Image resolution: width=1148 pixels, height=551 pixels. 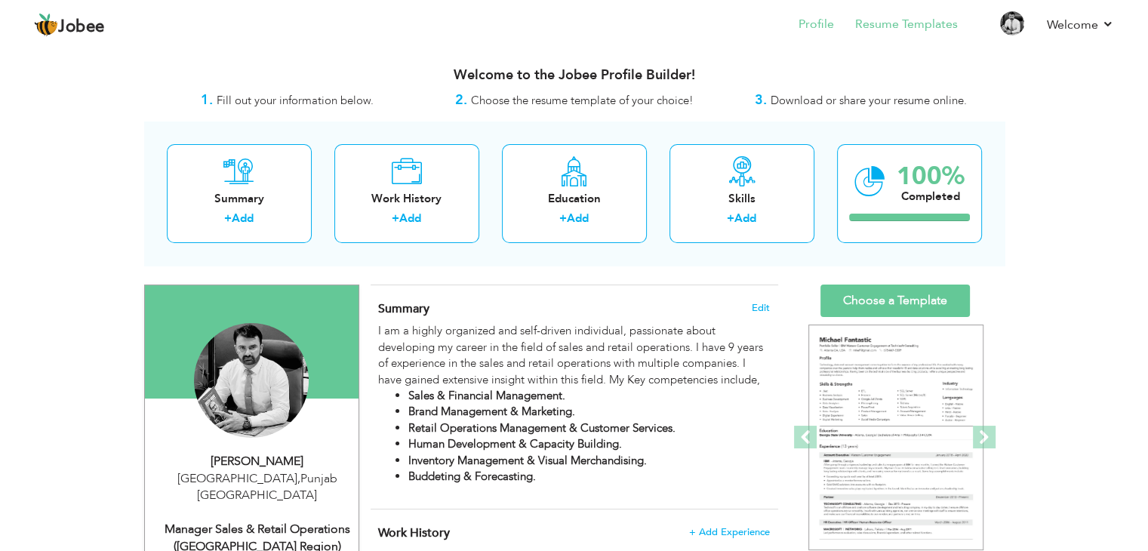 What do you see at coordinates (574, 309) in the screenshot?
I see `h4: Adding a summary is a quick and easy way to highlight your experience and interests.` at bounding box center [574, 309].